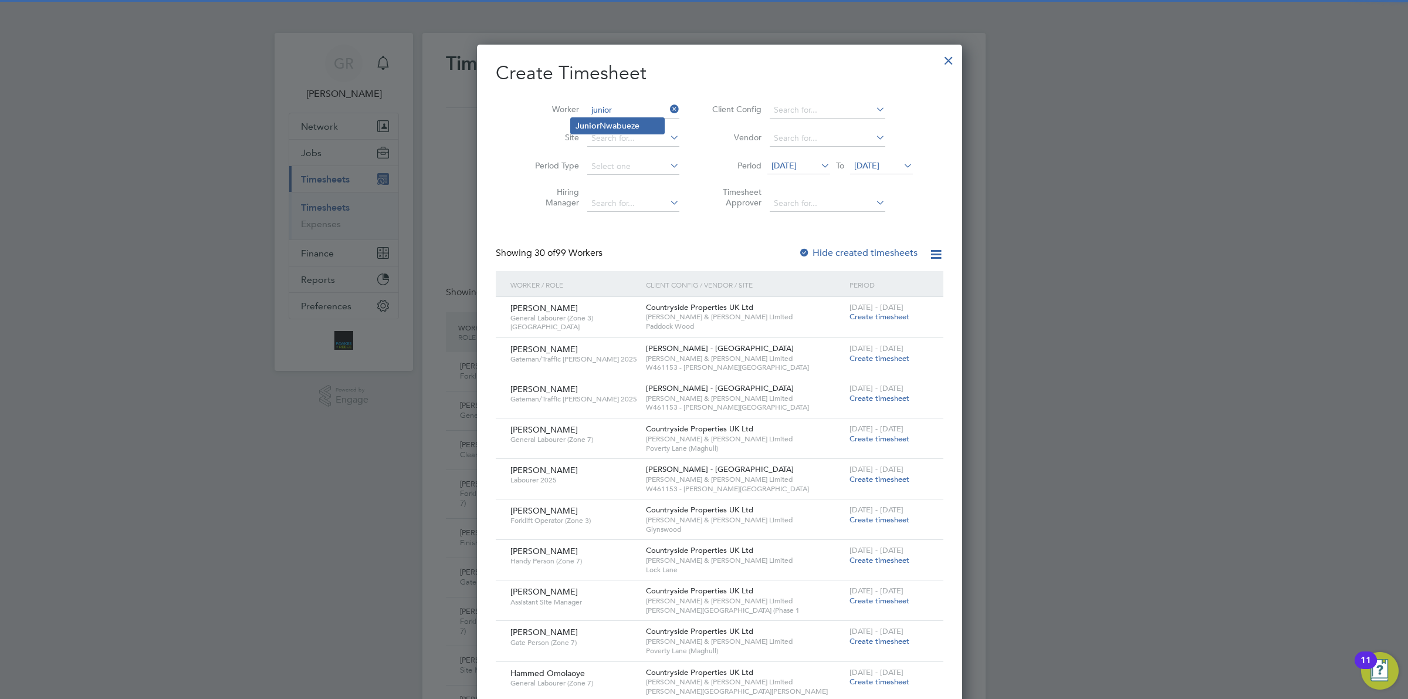 This screenshot has height=699, width=1408. I want to click on div: Worker / Role, so click(575, 285).